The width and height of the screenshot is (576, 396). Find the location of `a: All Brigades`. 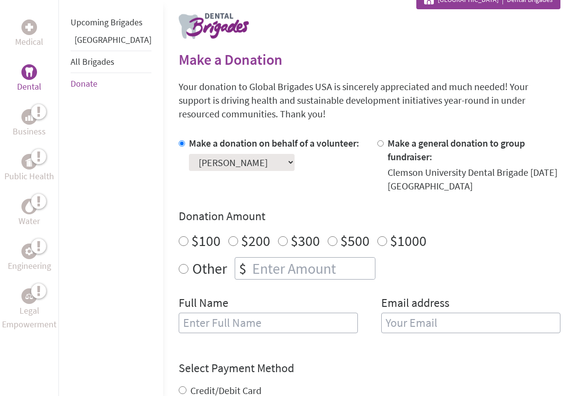

a: All Brigades is located at coordinates (93, 61).